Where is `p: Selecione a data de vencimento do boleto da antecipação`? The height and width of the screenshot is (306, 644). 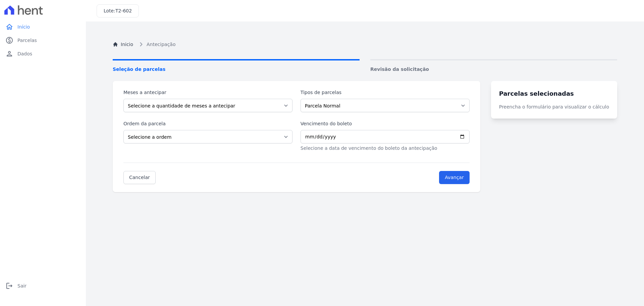 p: Selecione a data de vencimento do boleto da antecipação is located at coordinates (385, 148).